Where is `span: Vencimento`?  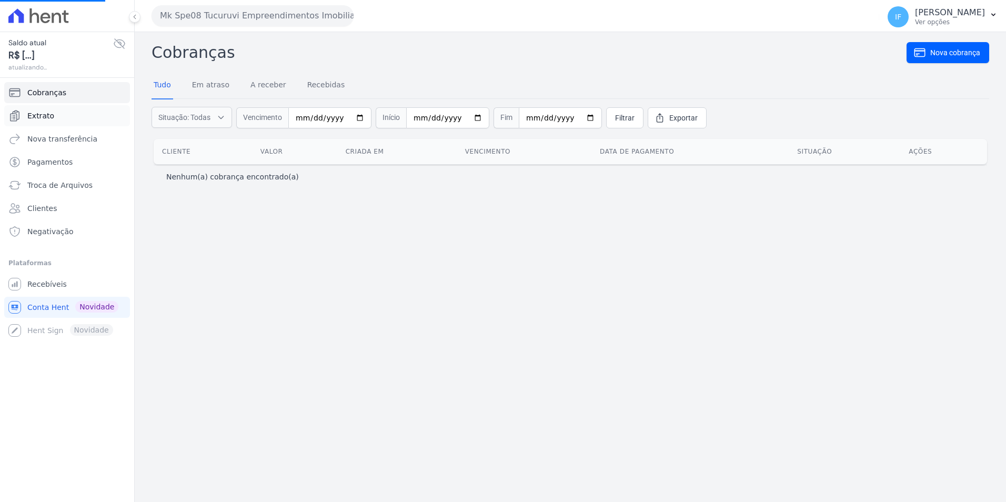
span: Vencimento is located at coordinates (262, 118).